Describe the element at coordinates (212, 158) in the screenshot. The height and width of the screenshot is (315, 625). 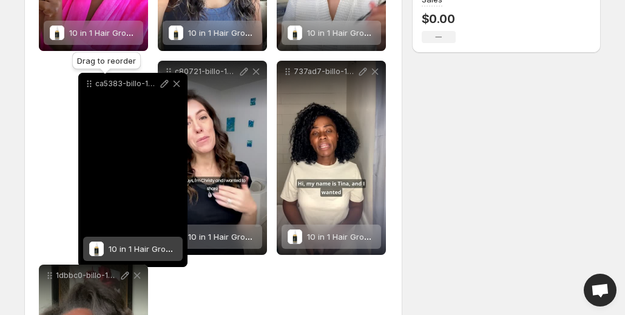
I see `div: c80721-billo-190409-final10 in 1 Hair Growth Oil10 in 1 Hair Growth Oil` at that location.